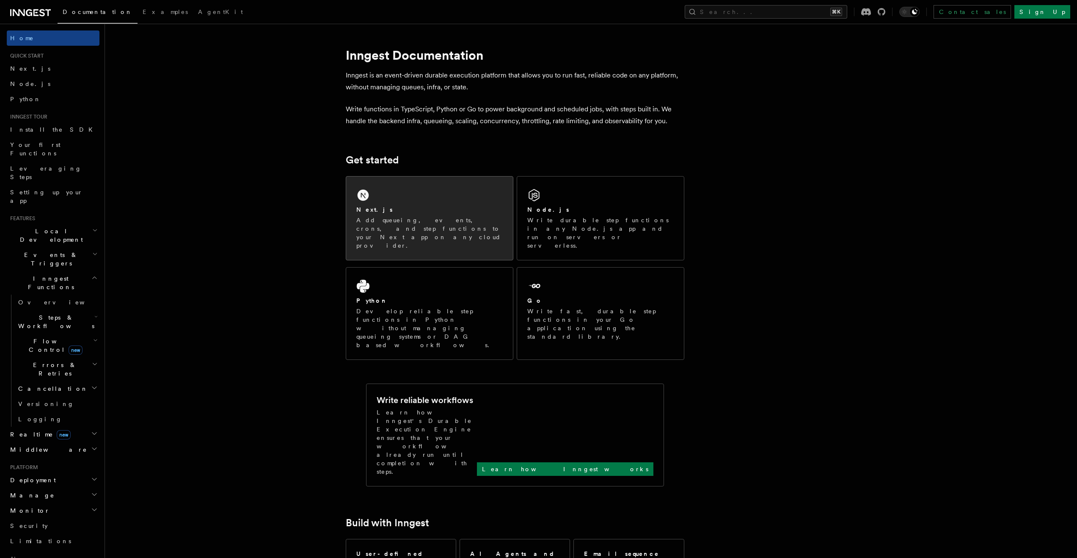  I want to click on p: Write fast, durable step functions in your Go application using the standard library., so click(600, 324).